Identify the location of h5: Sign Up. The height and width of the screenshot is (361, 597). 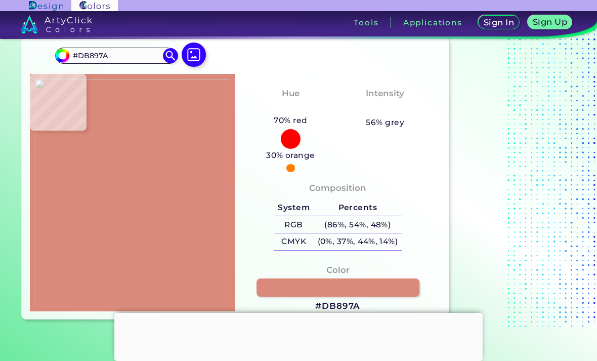
(550, 22).